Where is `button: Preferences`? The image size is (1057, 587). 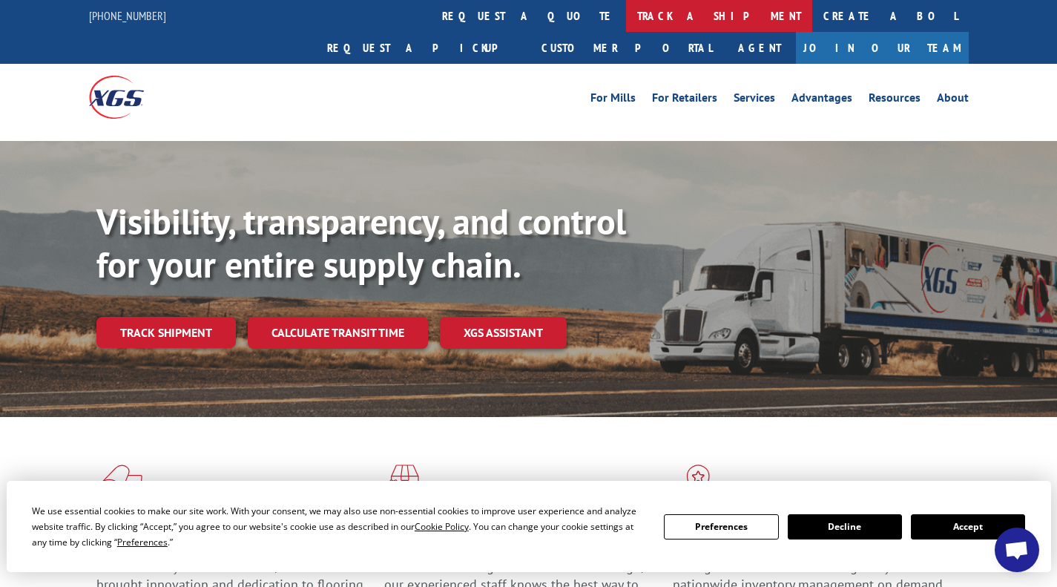
button: Preferences is located at coordinates (721, 527).